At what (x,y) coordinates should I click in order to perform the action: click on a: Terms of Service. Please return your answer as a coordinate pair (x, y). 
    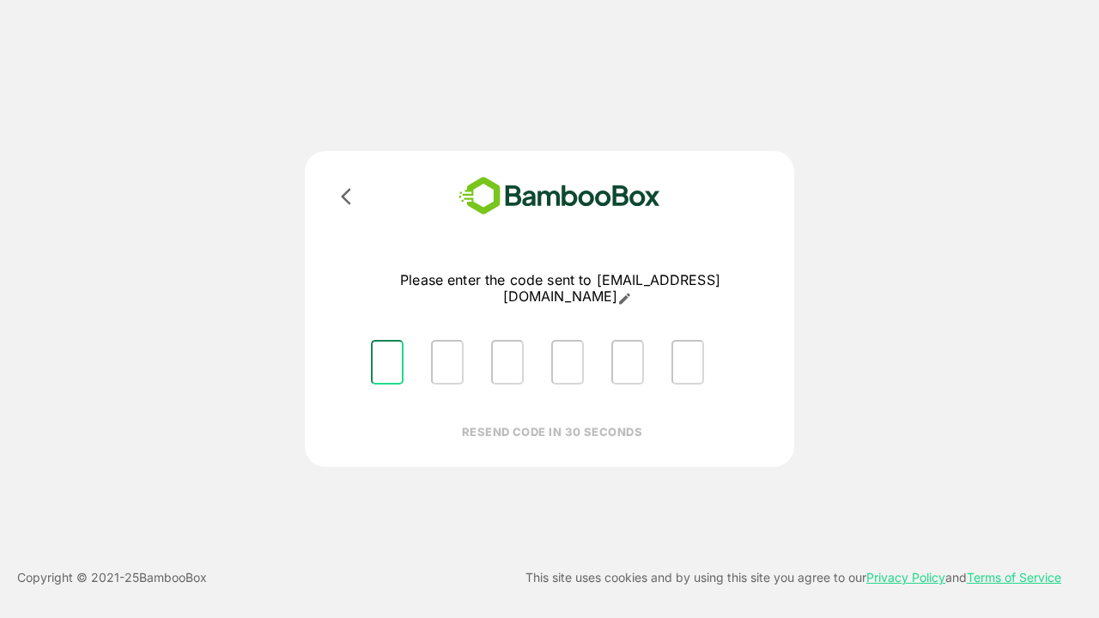
    Looking at the image, I should click on (1014, 577).